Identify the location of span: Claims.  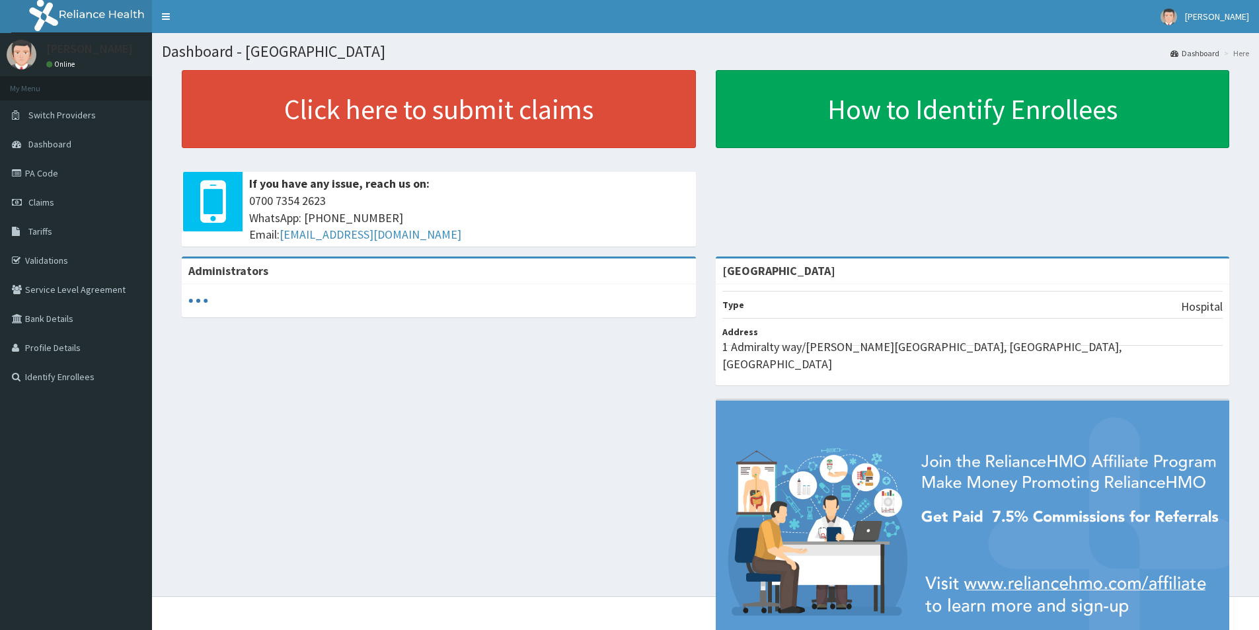
(41, 202).